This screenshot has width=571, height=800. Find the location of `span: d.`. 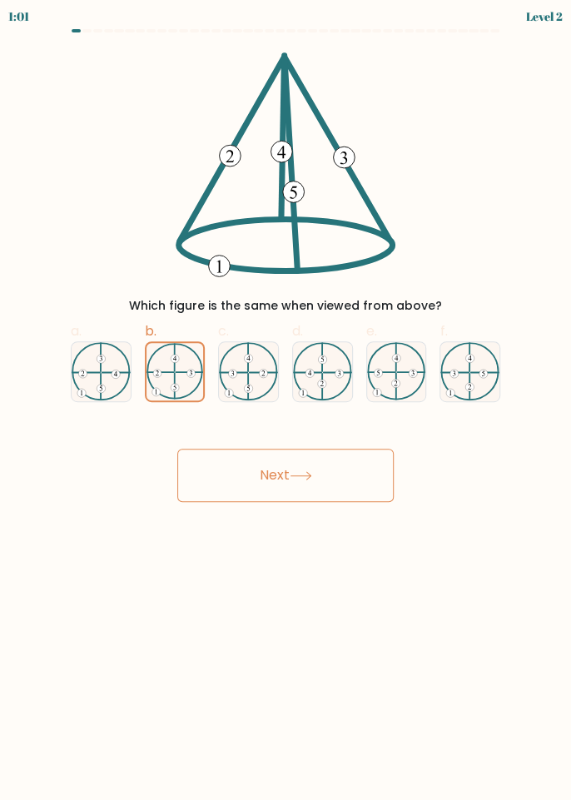

span: d. is located at coordinates (297, 331).